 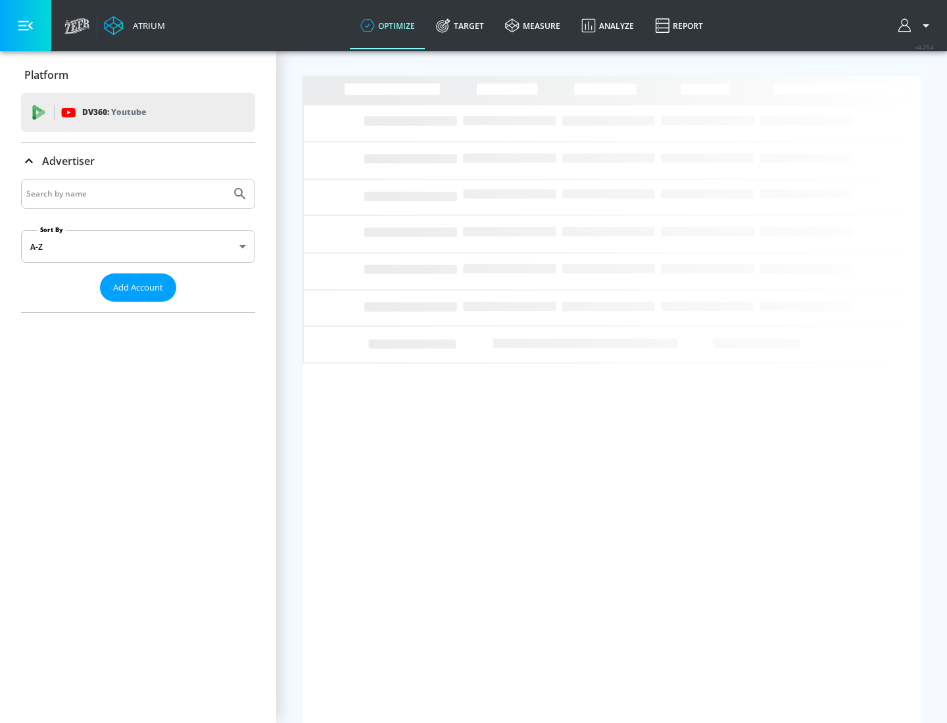 I want to click on nav: list of Advertiser, so click(x=138, y=307).